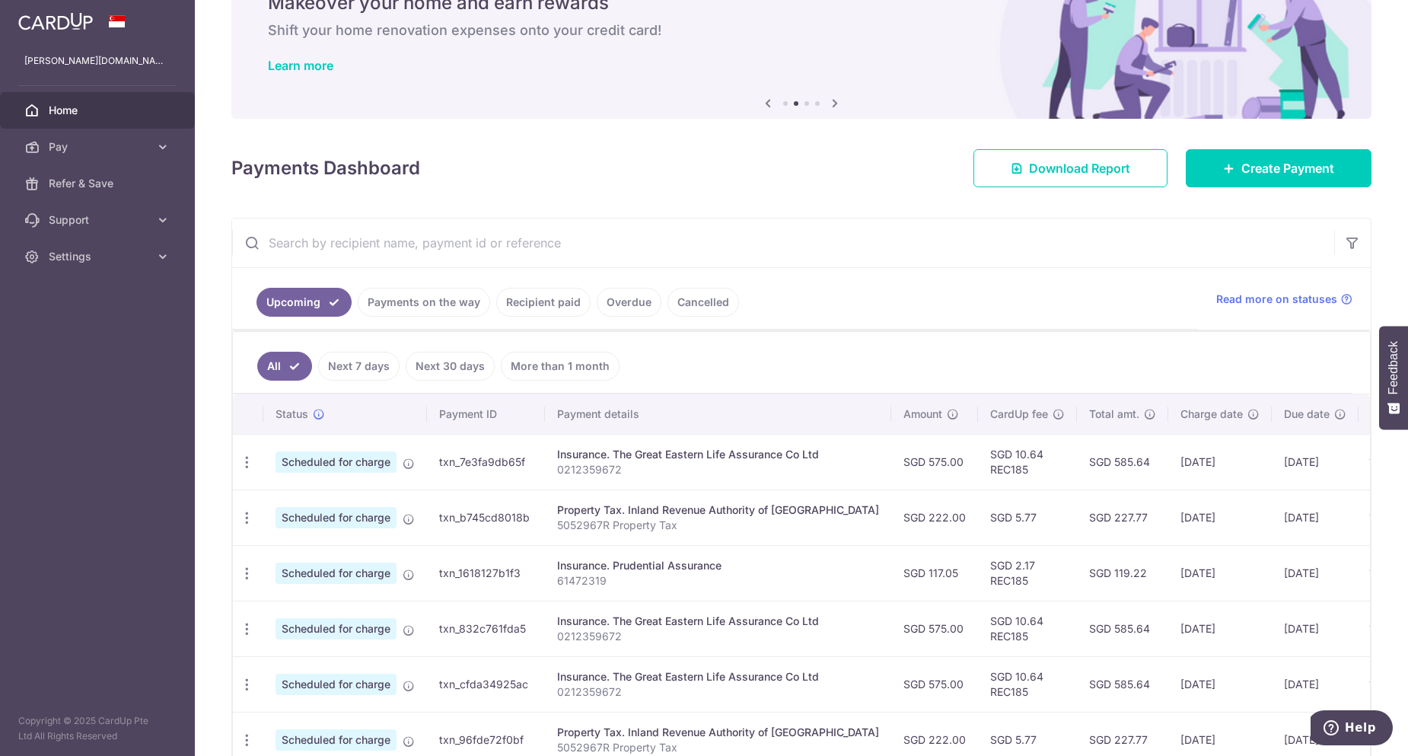 This screenshot has height=756, width=1408. I want to click on td: SGD 119.22, so click(1123, 572).